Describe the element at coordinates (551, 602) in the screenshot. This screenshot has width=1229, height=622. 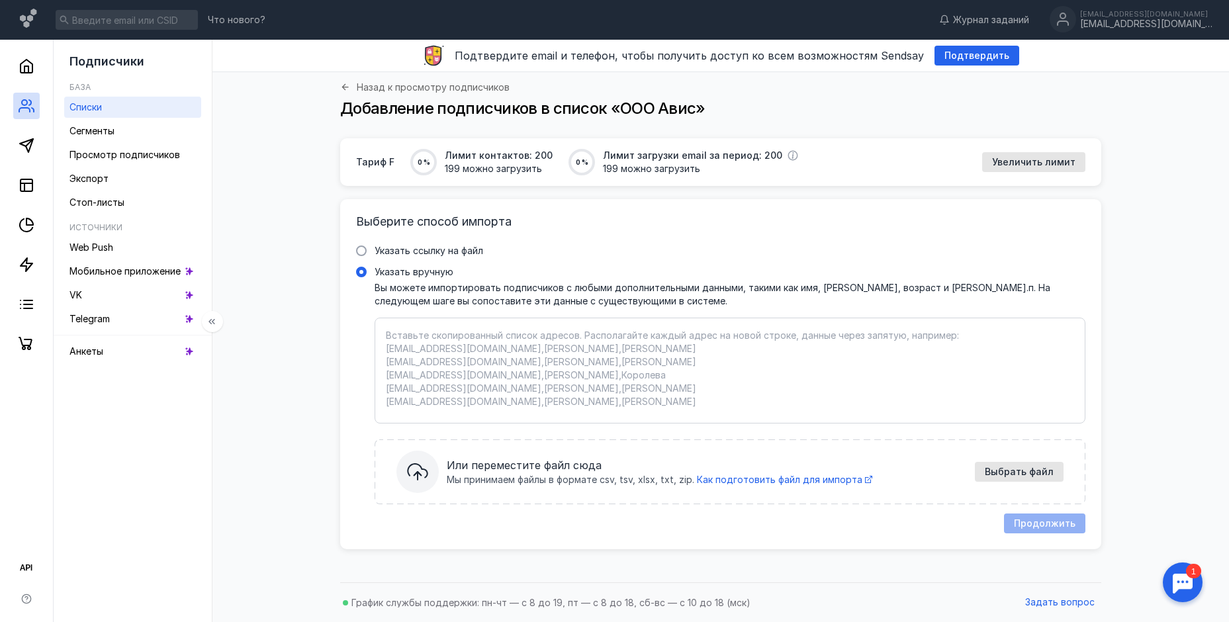
I see `span: График службы поддержки: пн-чт — с 8 до 19, пт — с 8 до 18, сб-вс — с 10 до 18 (мск)` at that location.